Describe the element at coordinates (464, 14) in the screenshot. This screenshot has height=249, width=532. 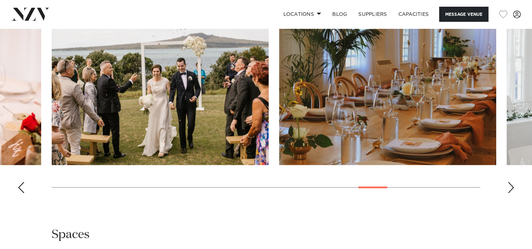
I see `button: Message Venue` at that location.